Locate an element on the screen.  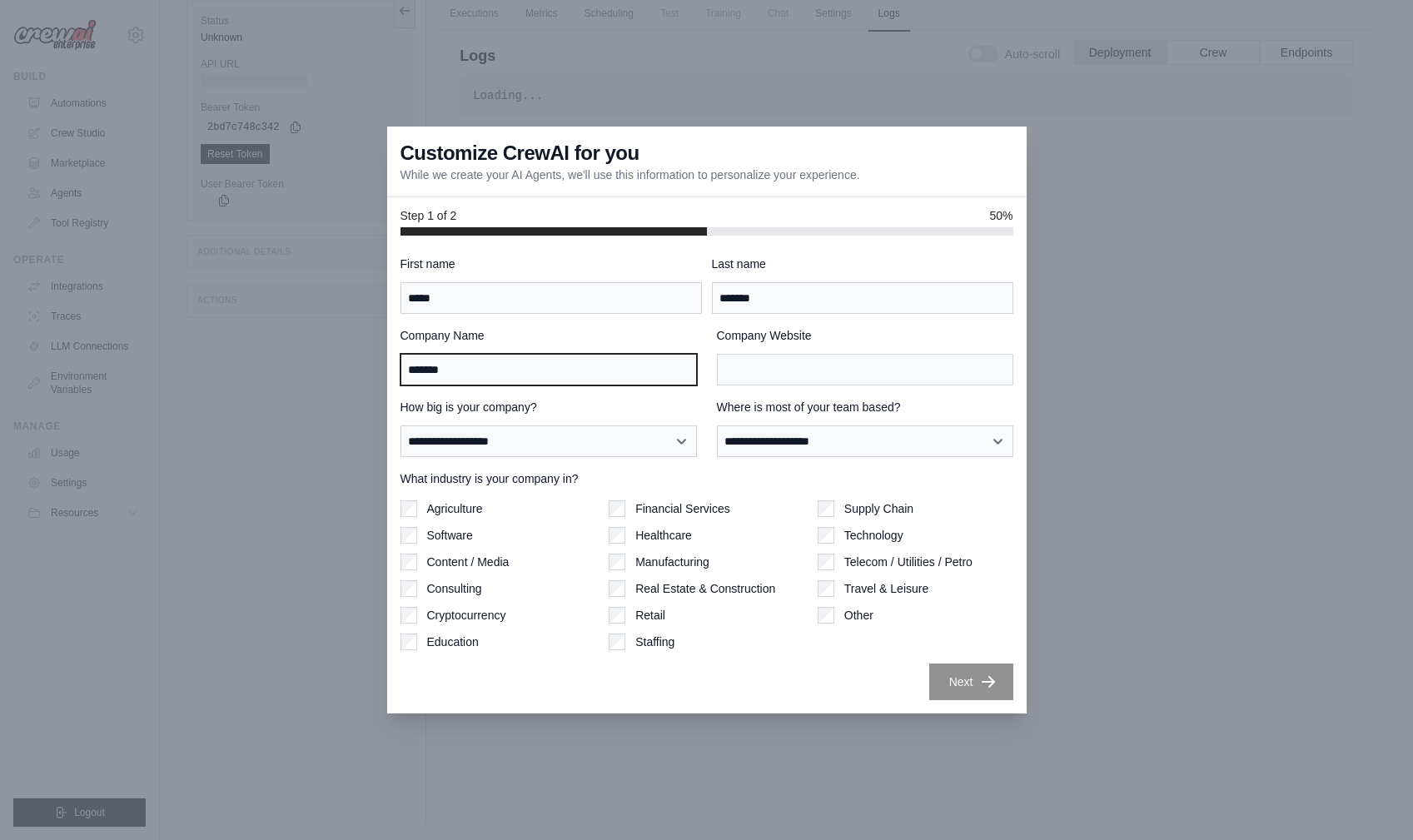
label: Where is most of your team based? is located at coordinates (865, 407).